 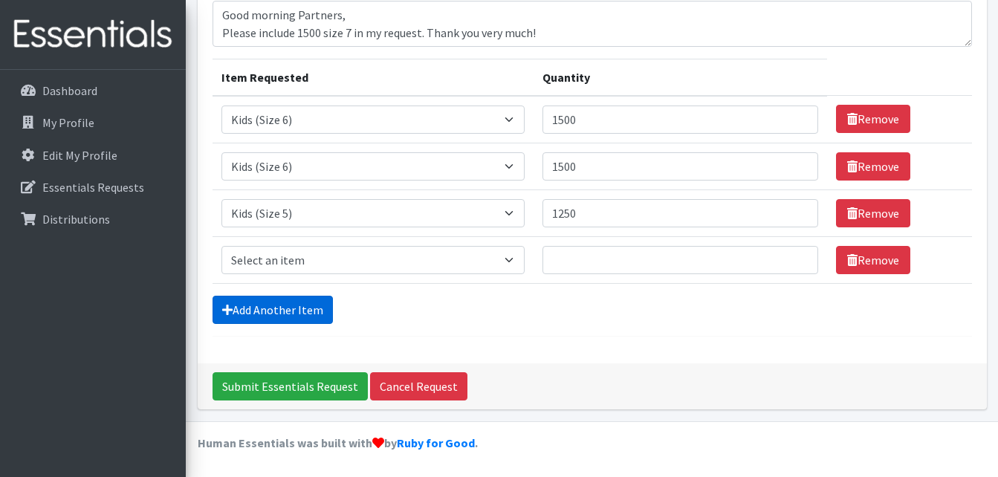 What do you see at coordinates (80, 155) in the screenshot?
I see `p: Edit My Profile` at bounding box center [80, 155].